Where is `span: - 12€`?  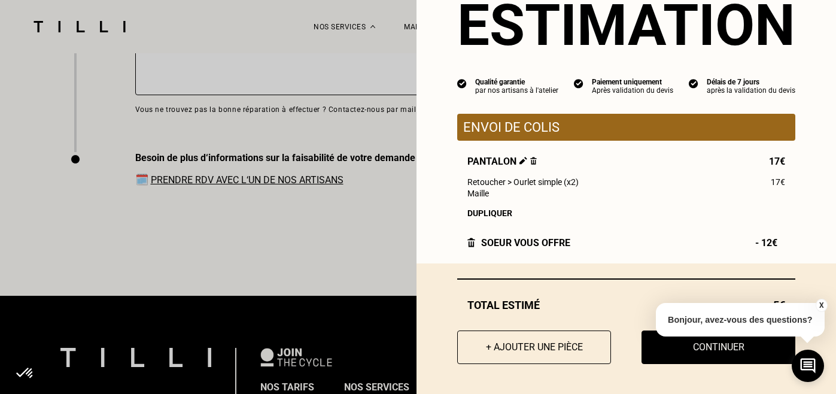 span: - 12€ is located at coordinates (770, 242).